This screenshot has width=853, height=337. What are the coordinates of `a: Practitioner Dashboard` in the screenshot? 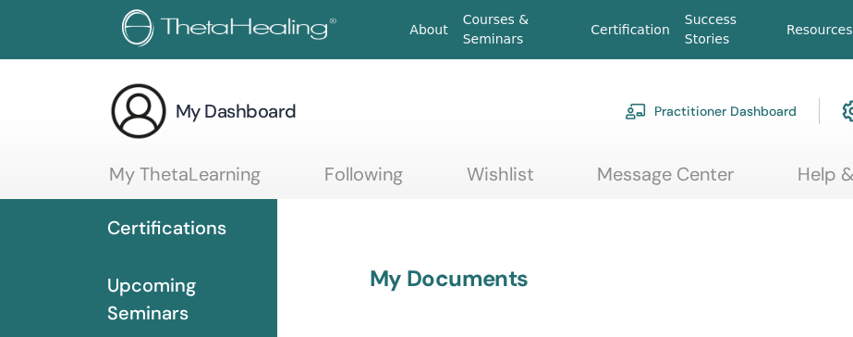 It's located at (711, 111).